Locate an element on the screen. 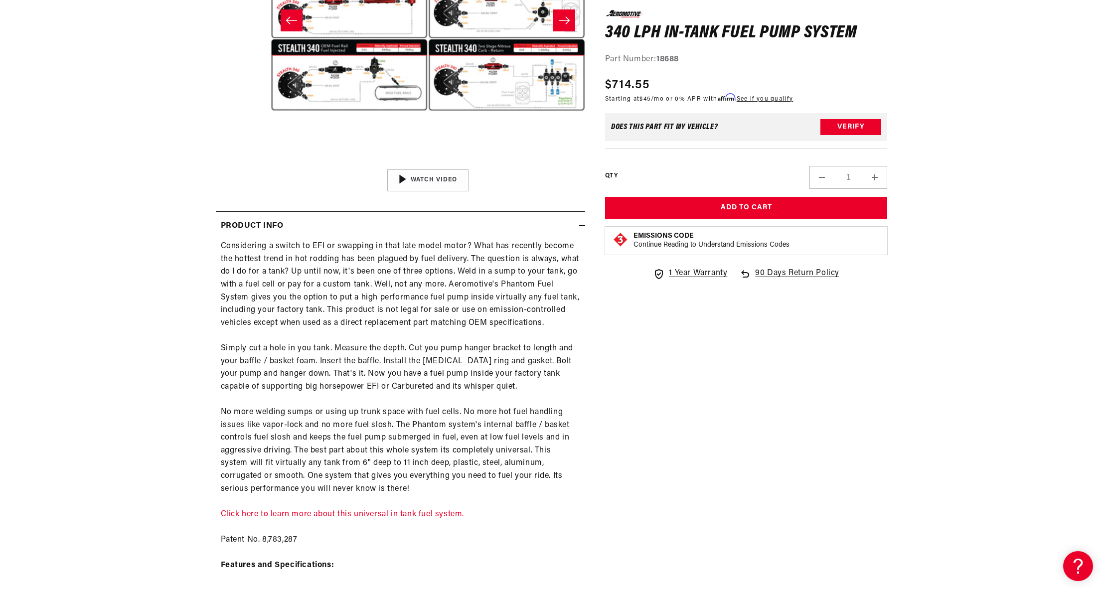 The height and width of the screenshot is (591, 1103). span: $714.55 is located at coordinates (627, 85).